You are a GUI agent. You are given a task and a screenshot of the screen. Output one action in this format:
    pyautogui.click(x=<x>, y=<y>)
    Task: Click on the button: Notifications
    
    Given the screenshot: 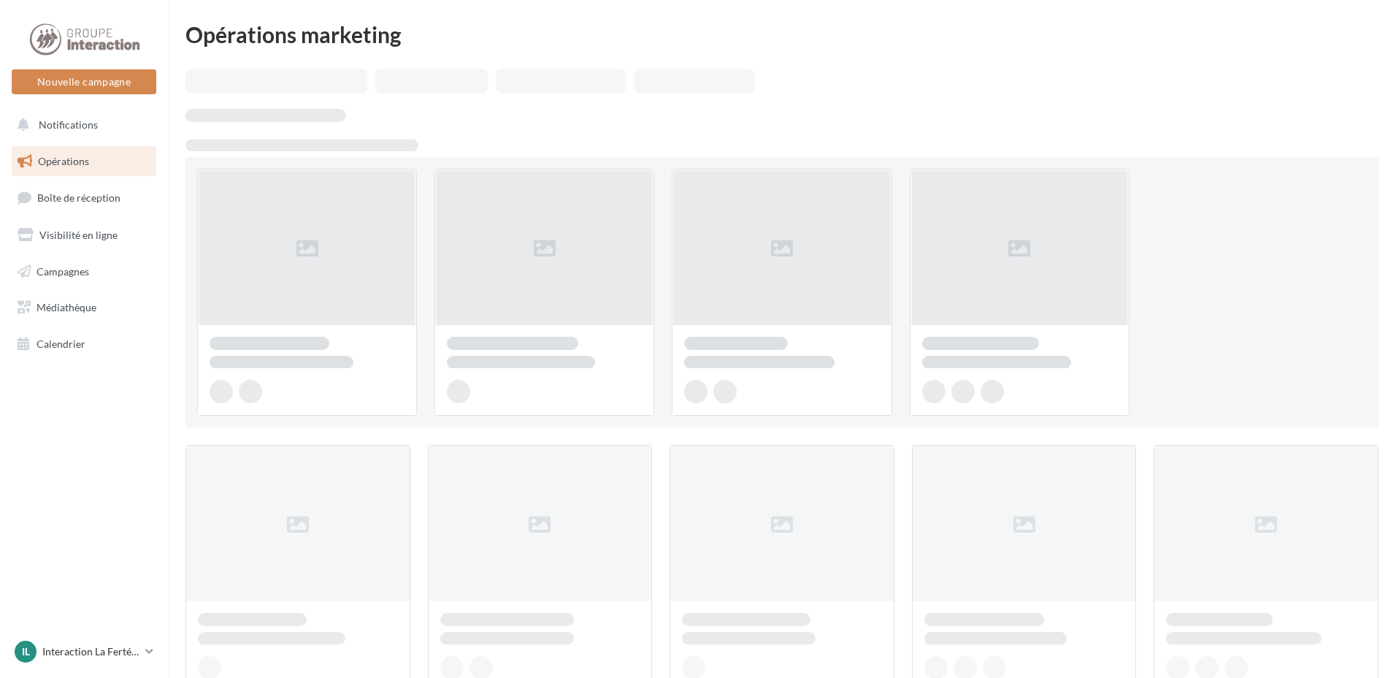 What is the action you would take?
    pyautogui.click(x=81, y=125)
    